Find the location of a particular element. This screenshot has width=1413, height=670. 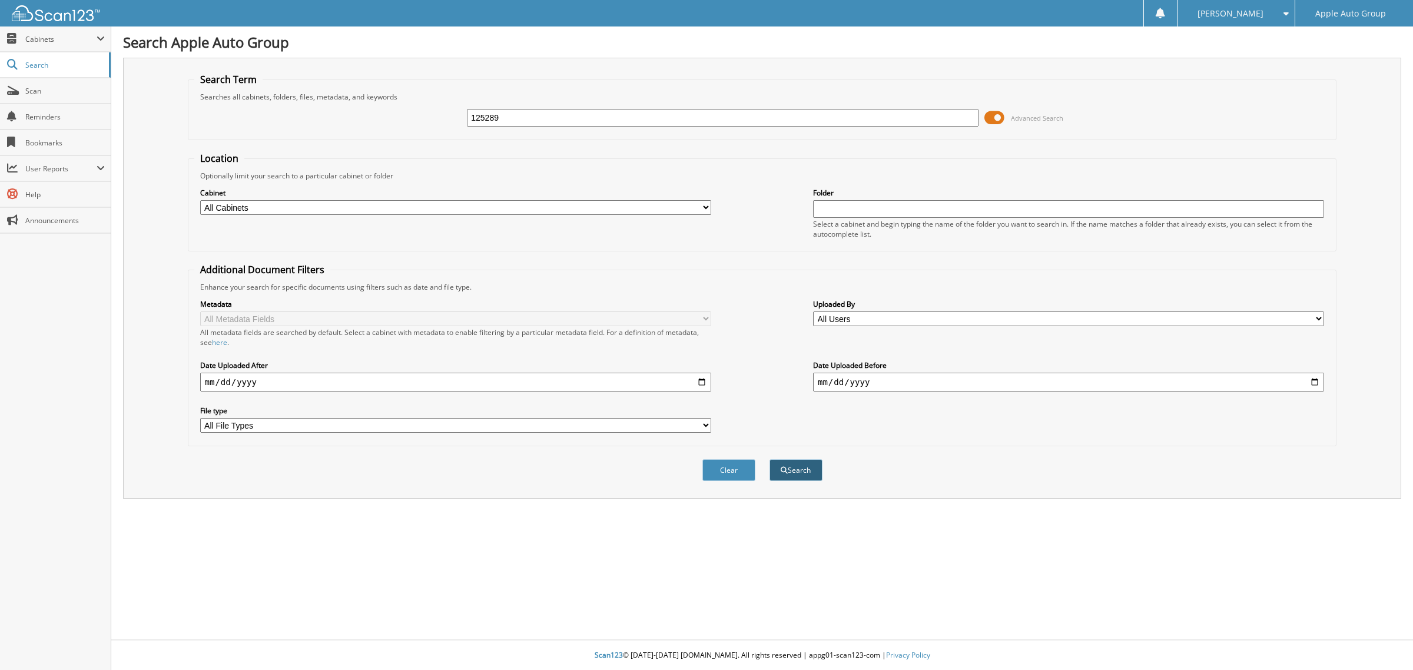

img: scan123-logo-white.svg is located at coordinates (56, 13).